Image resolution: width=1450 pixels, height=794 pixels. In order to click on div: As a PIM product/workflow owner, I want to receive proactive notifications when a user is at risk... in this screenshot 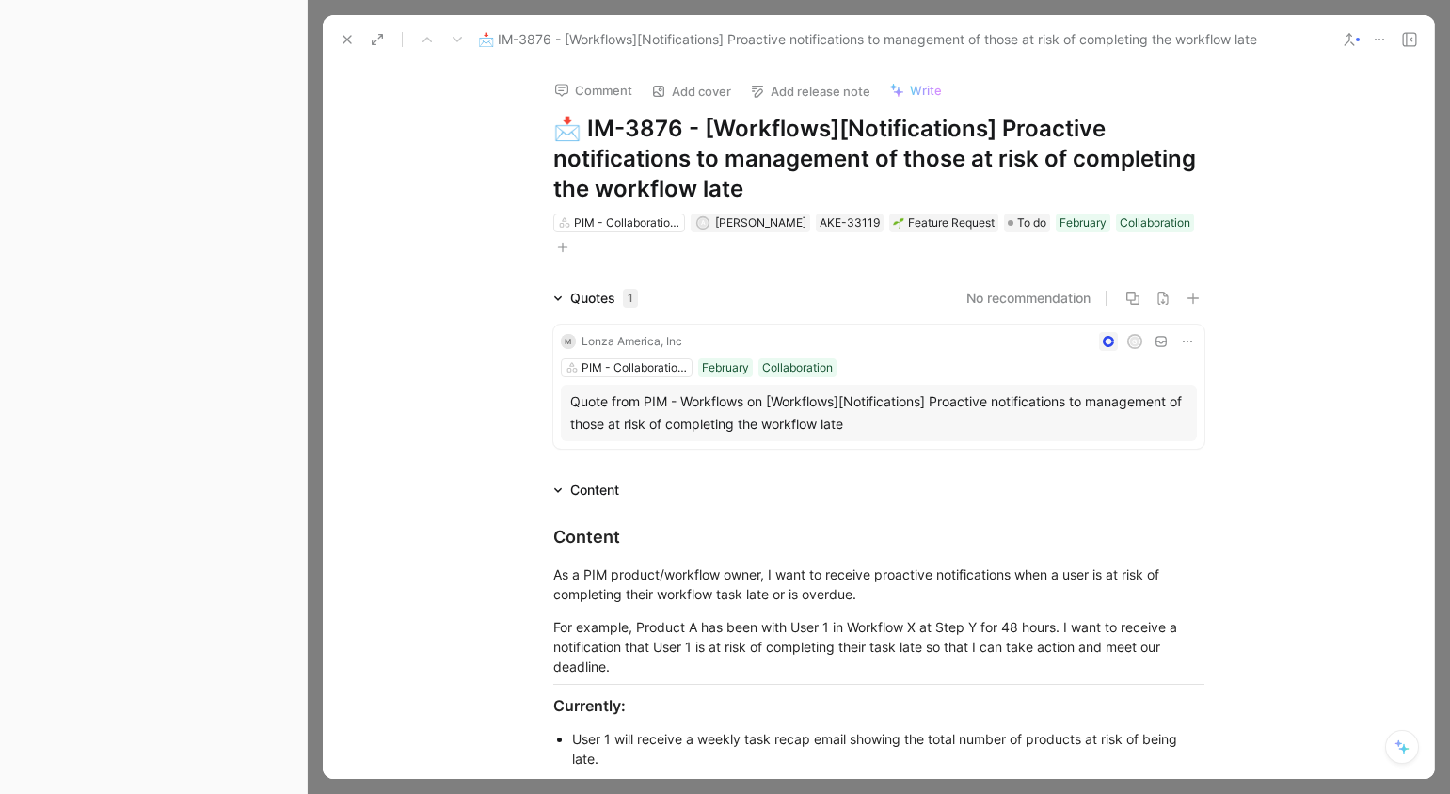, I will do `click(879, 584)`.